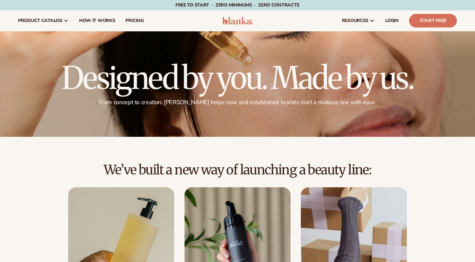 This screenshot has height=262, width=475. I want to click on img: logo, so click(237, 21).